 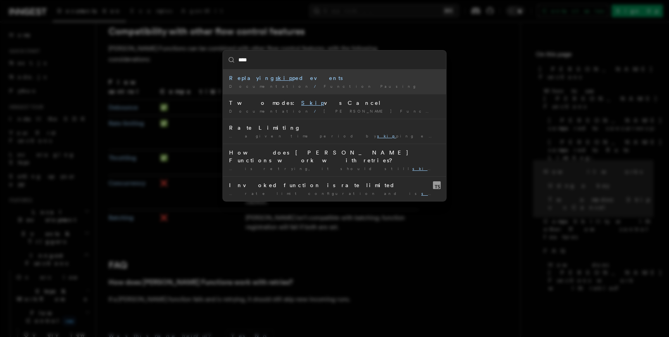 I want to click on div: Replaying ped events, so click(x=335, y=78).